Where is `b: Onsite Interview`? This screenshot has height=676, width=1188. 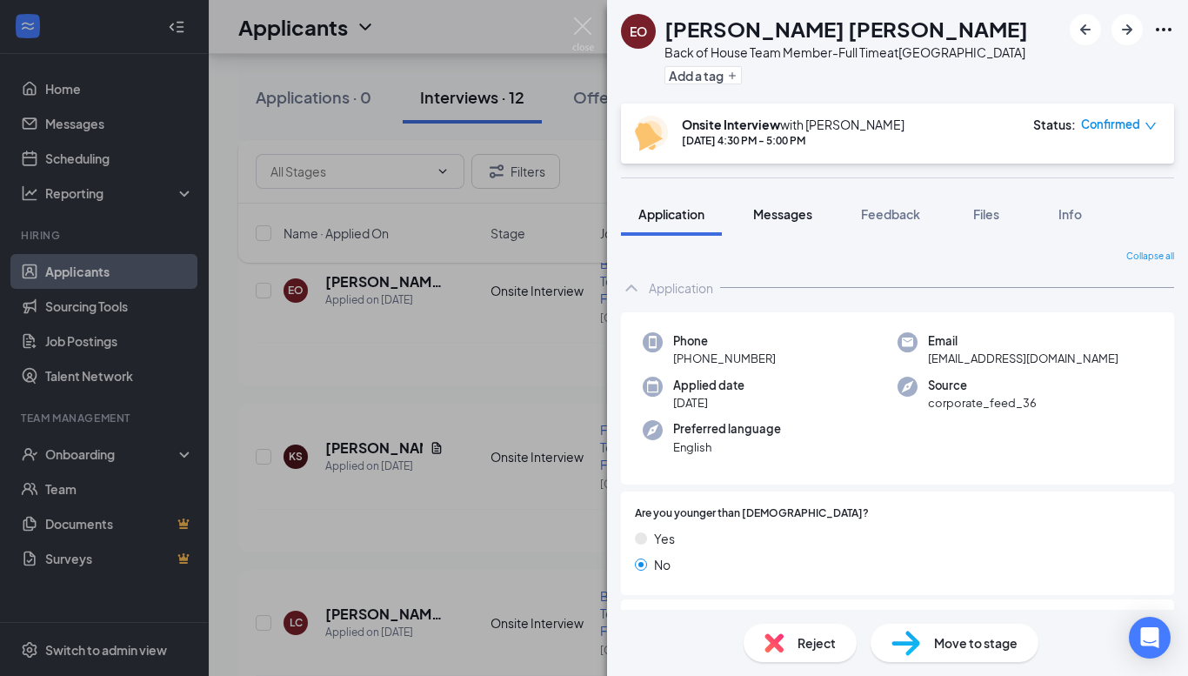 b: Onsite Interview is located at coordinates (730, 124).